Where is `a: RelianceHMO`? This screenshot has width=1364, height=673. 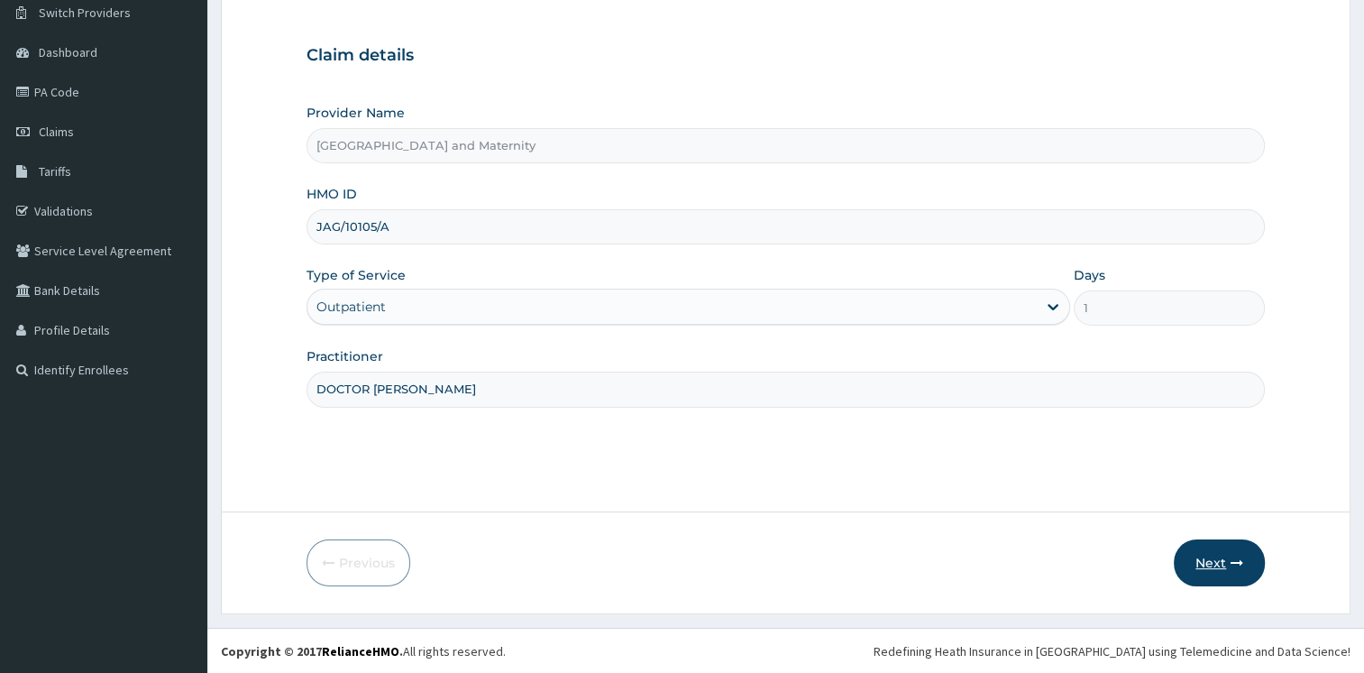
a: RelianceHMO is located at coordinates (361, 651).